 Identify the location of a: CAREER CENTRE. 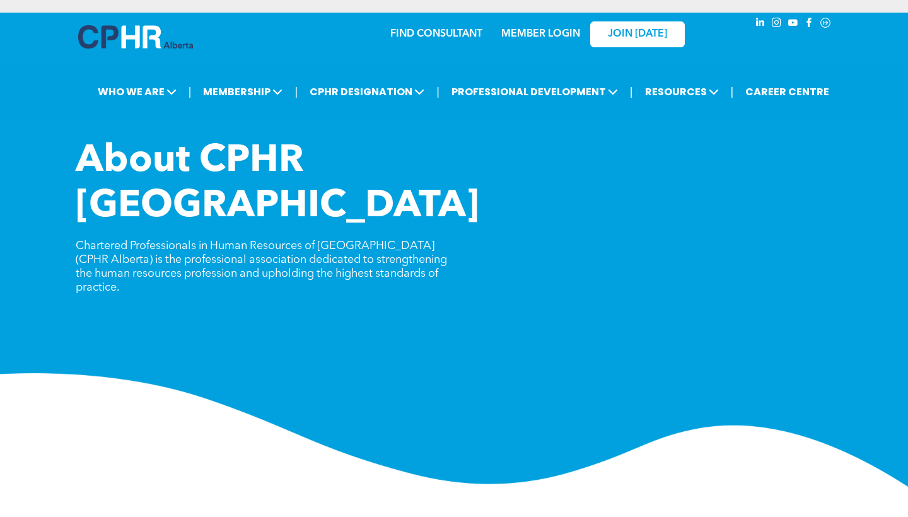
(787, 91).